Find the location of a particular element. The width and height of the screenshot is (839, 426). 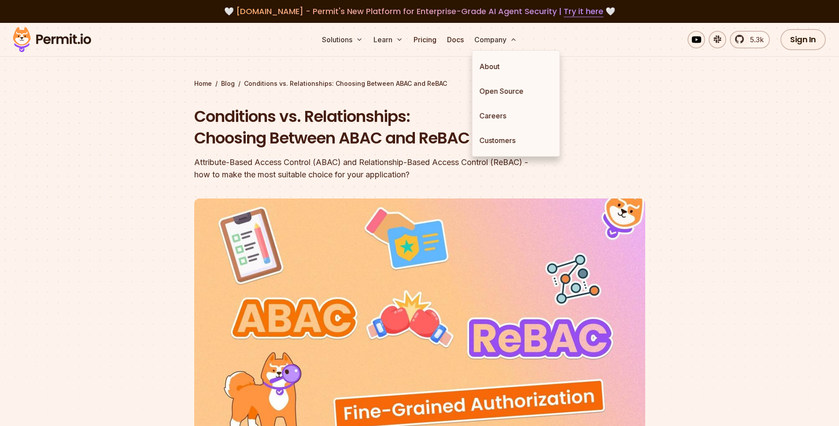

a: Docs is located at coordinates (455, 40).